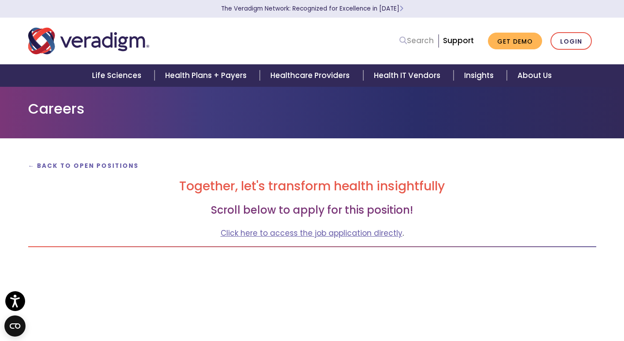  What do you see at coordinates (84, 166) in the screenshot?
I see `a: ← Back to Open Positions` at bounding box center [84, 166].